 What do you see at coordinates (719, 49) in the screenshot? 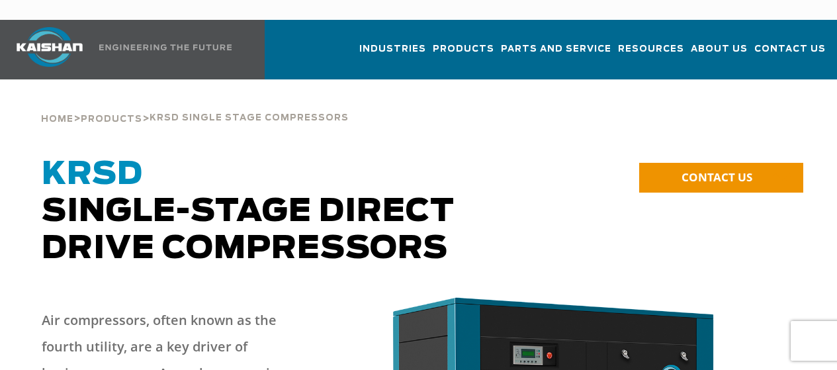
I see `span: About Us` at bounding box center [719, 49].